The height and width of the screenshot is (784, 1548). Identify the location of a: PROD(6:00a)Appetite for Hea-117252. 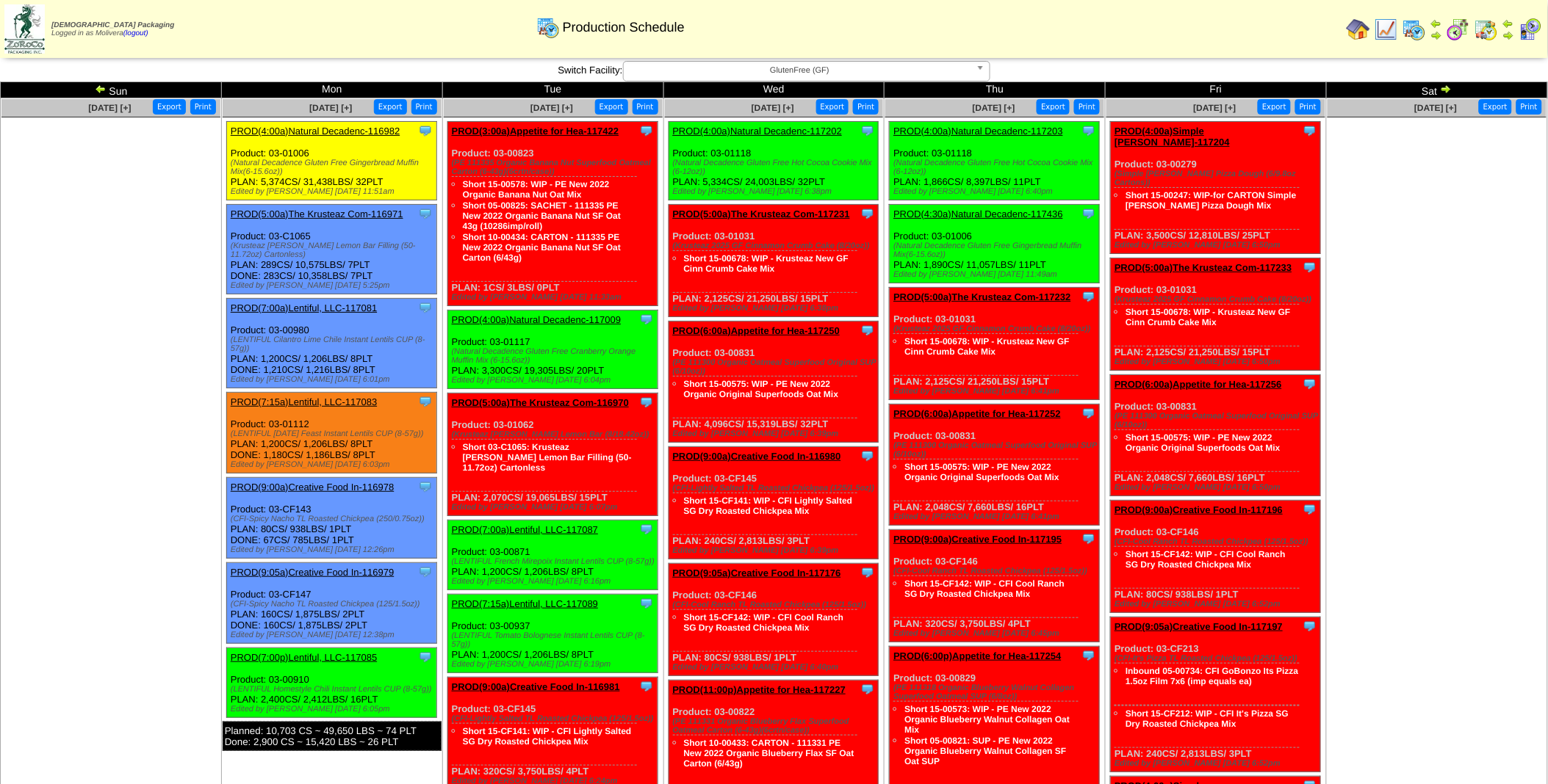
(977, 413).